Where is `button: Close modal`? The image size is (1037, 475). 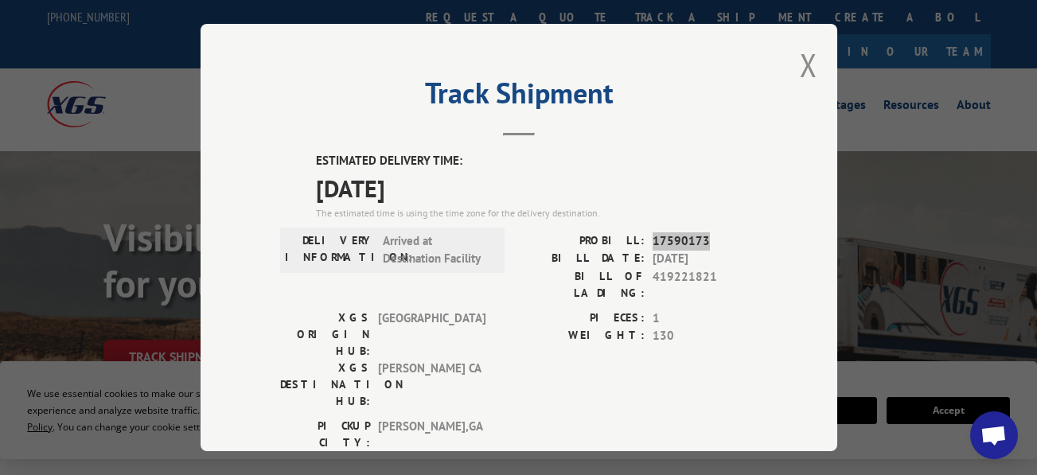 button: Close modal is located at coordinates (809, 64).